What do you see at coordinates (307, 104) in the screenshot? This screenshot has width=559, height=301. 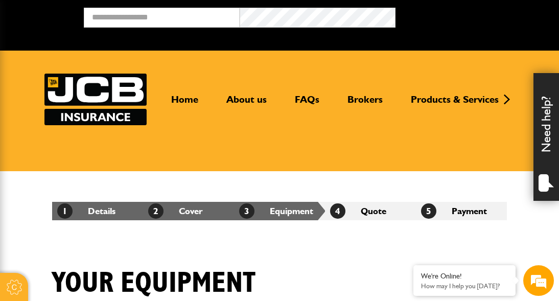 I see `a: FAQs` at bounding box center [307, 104].